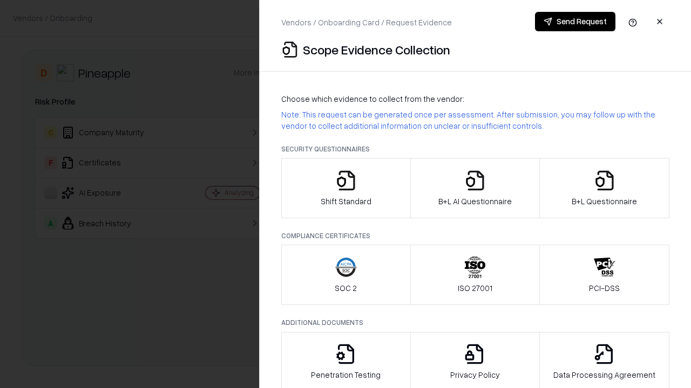 The image size is (691, 388). Describe the element at coordinates (346, 201) in the screenshot. I see `p: Shift Standard` at that location.